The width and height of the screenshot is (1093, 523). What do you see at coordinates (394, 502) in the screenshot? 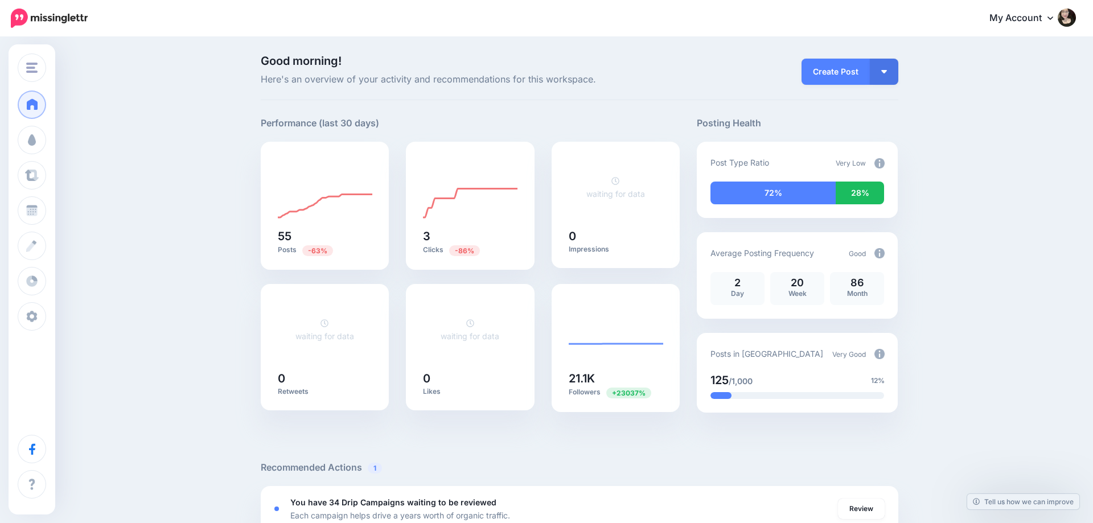
I see `b: You have 34 Drip Campaigns waiting to be reviewed` at bounding box center [394, 502].